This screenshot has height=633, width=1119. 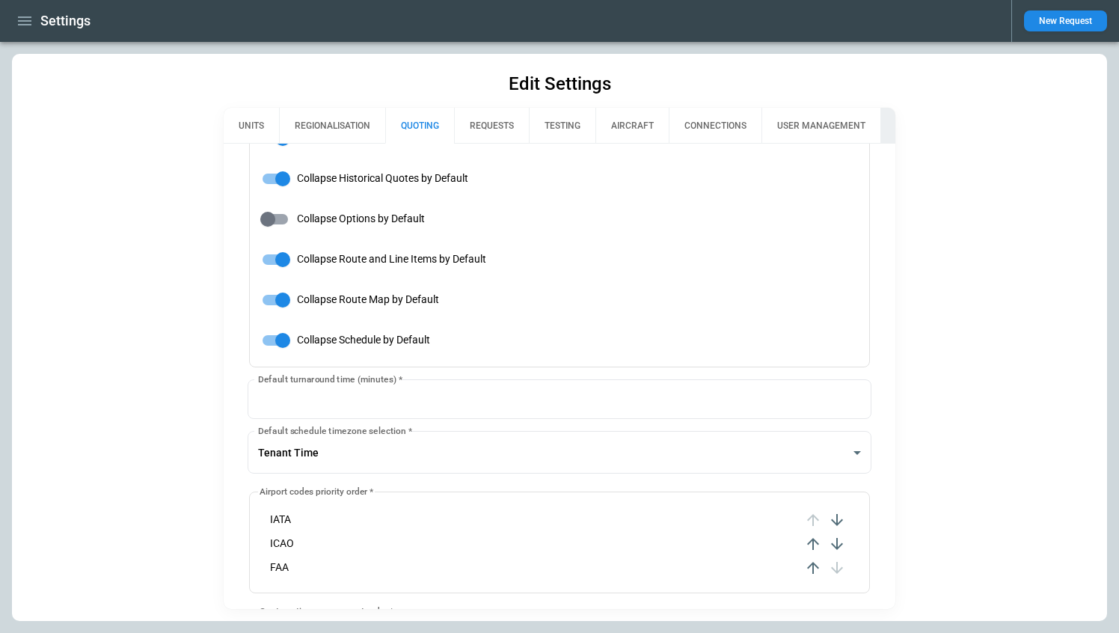 What do you see at coordinates (368, 299) in the screenshot?
I see `span: Collapse Route Map by Default` at bounding box center [368, 299].